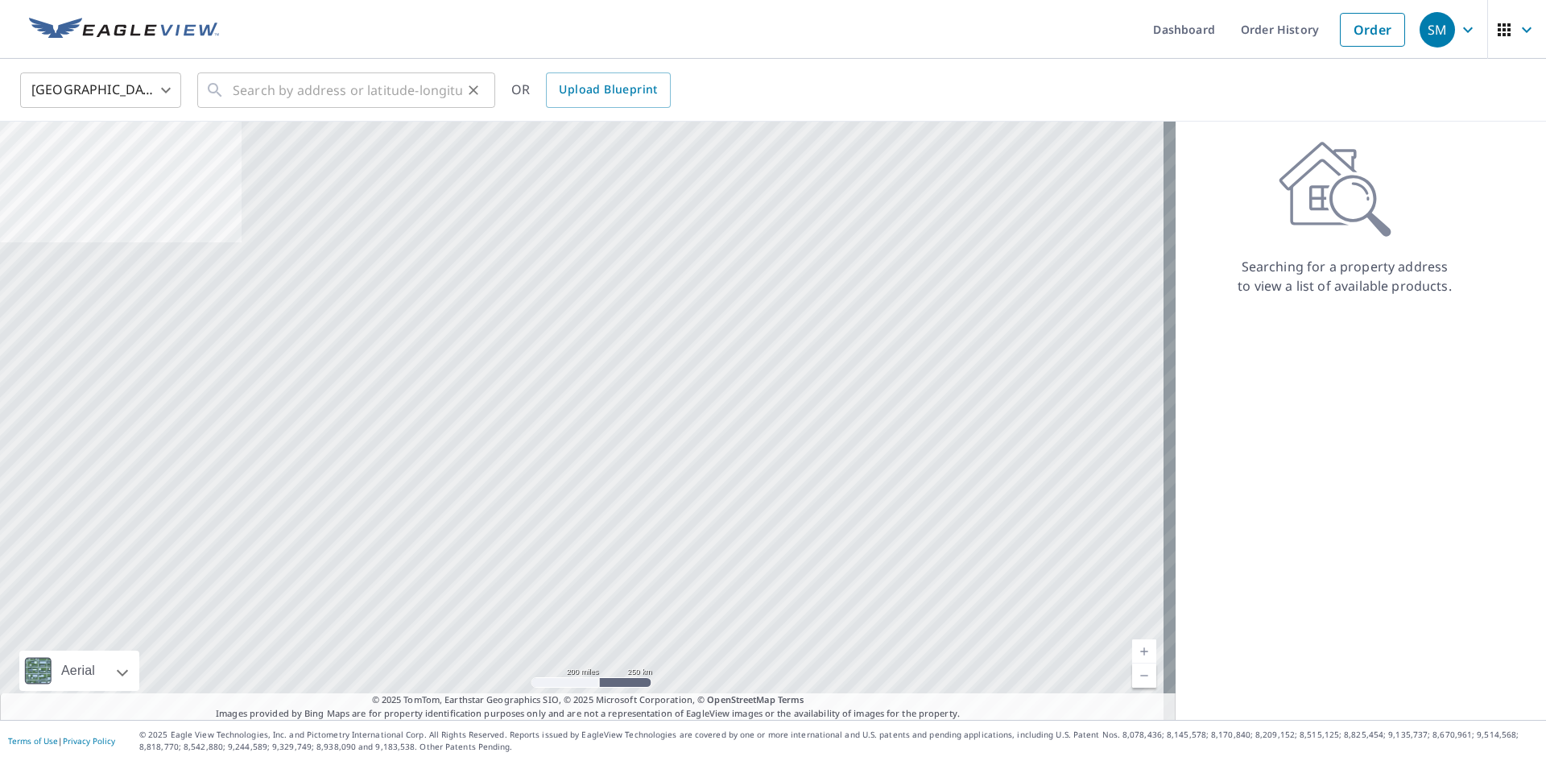 The image size is (1546, 761). I want to click on a: Privacy Policy, so click(89, 741).